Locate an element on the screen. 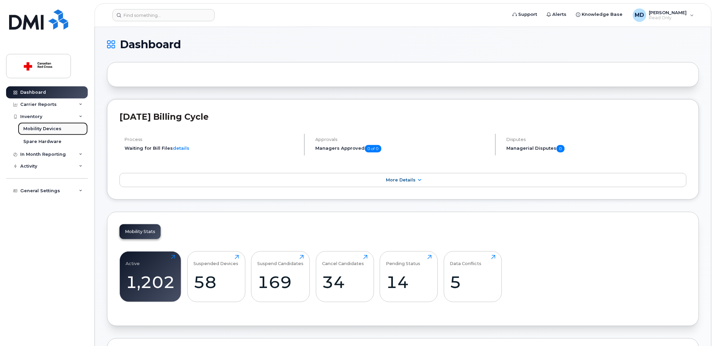 The image size is (715, 346). span: More Details is located at coordinates (401, 180).